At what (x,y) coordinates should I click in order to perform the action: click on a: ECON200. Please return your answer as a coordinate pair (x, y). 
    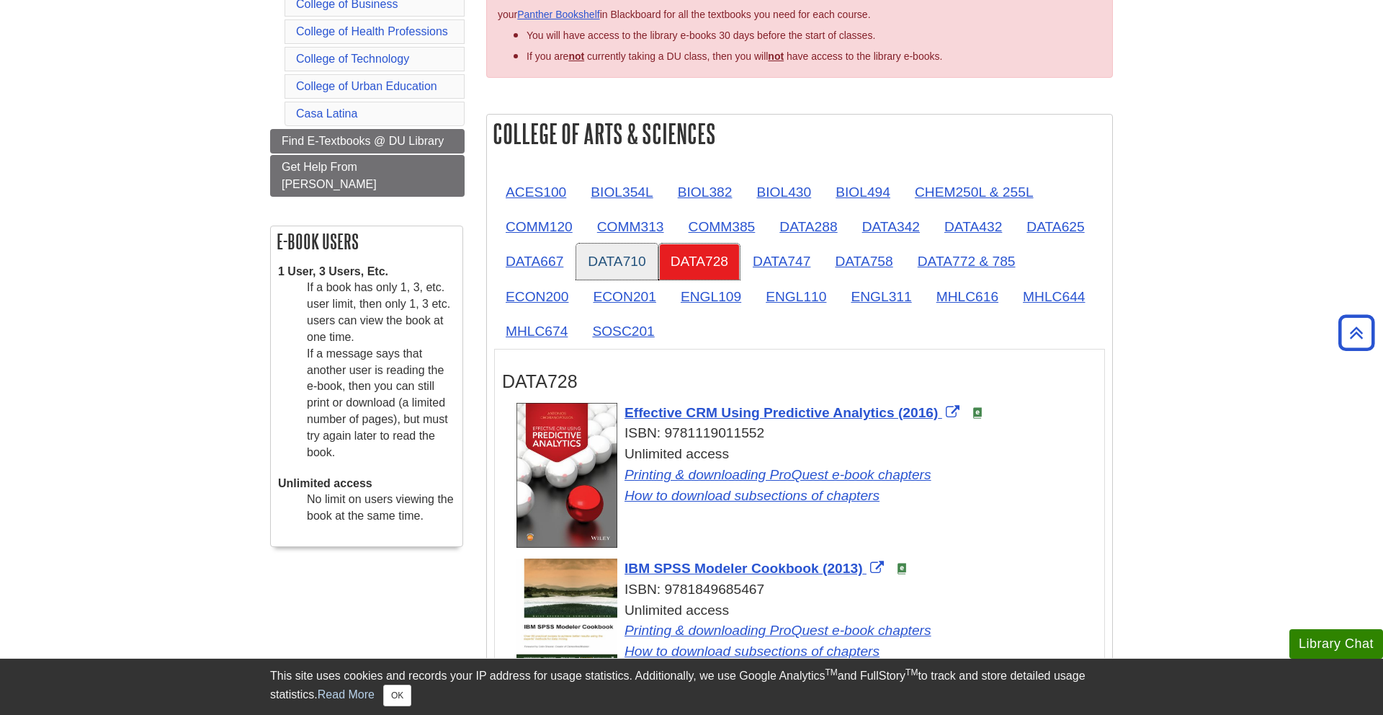
    Looking at the image, I should click on (537, 296).